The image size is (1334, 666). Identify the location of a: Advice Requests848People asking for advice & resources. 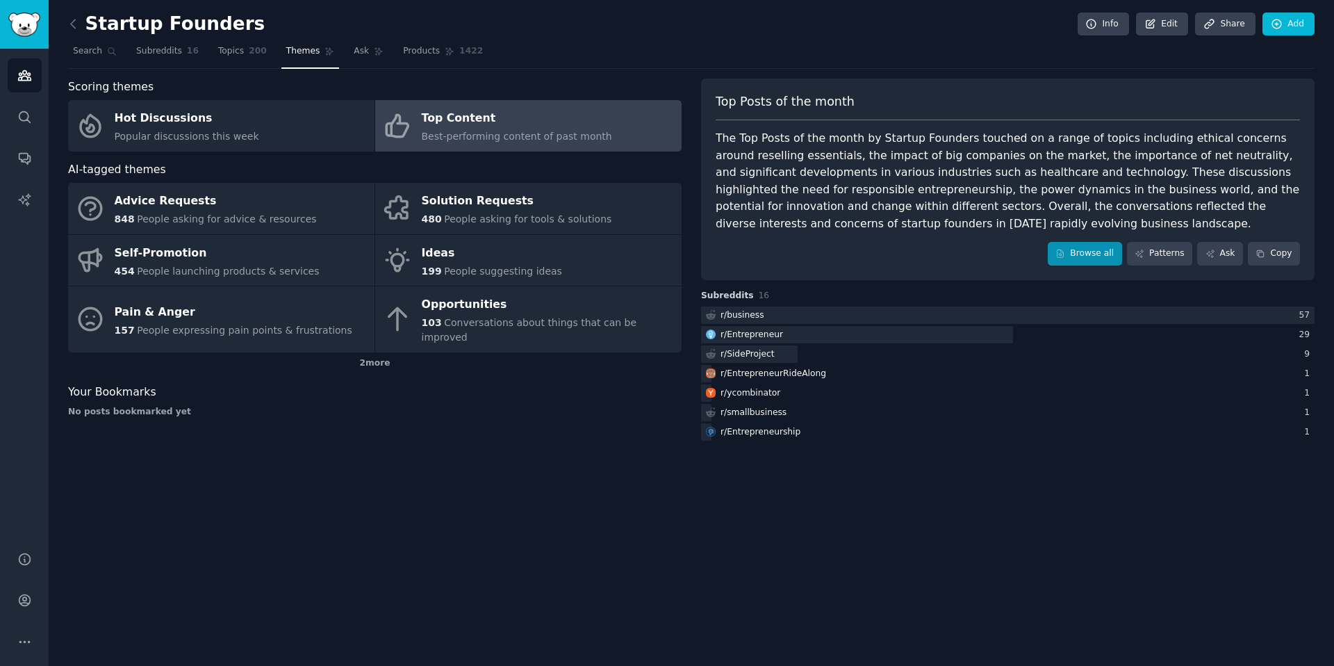
(221, 209).